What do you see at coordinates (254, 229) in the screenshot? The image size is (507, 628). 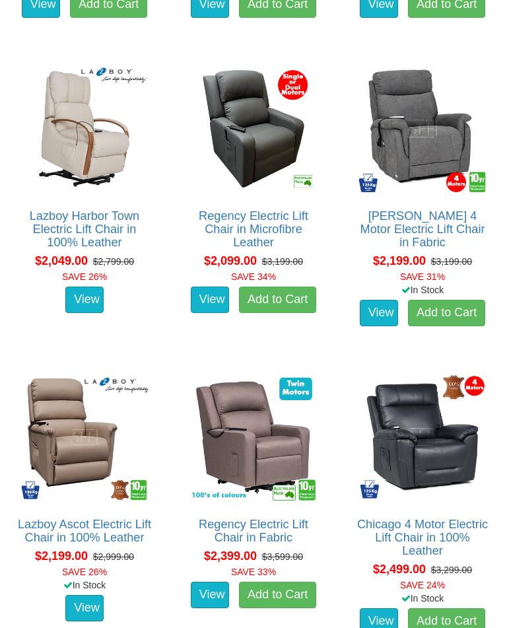 I see `a: Regency Electric Lift Chair in Microfibre Leather` at bounding box center [254, 229].